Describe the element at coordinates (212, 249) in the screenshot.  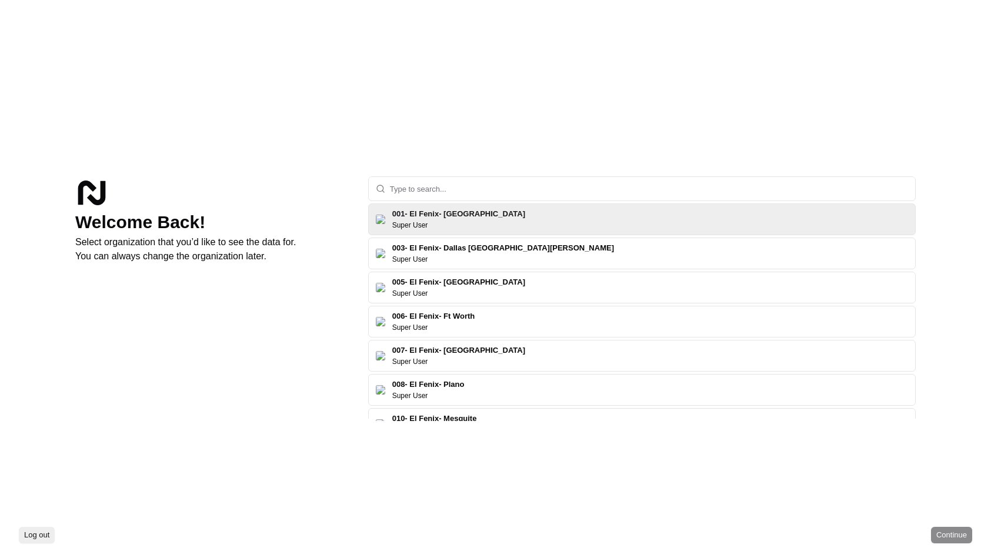
I see `p: Select organization that you’d like to see the data for. You can always change the organization l...` at that location.